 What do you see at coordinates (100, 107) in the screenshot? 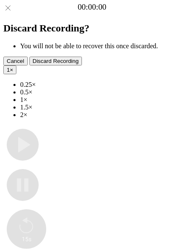
I see `li: 1.5×` at bounding box center [100, 107].